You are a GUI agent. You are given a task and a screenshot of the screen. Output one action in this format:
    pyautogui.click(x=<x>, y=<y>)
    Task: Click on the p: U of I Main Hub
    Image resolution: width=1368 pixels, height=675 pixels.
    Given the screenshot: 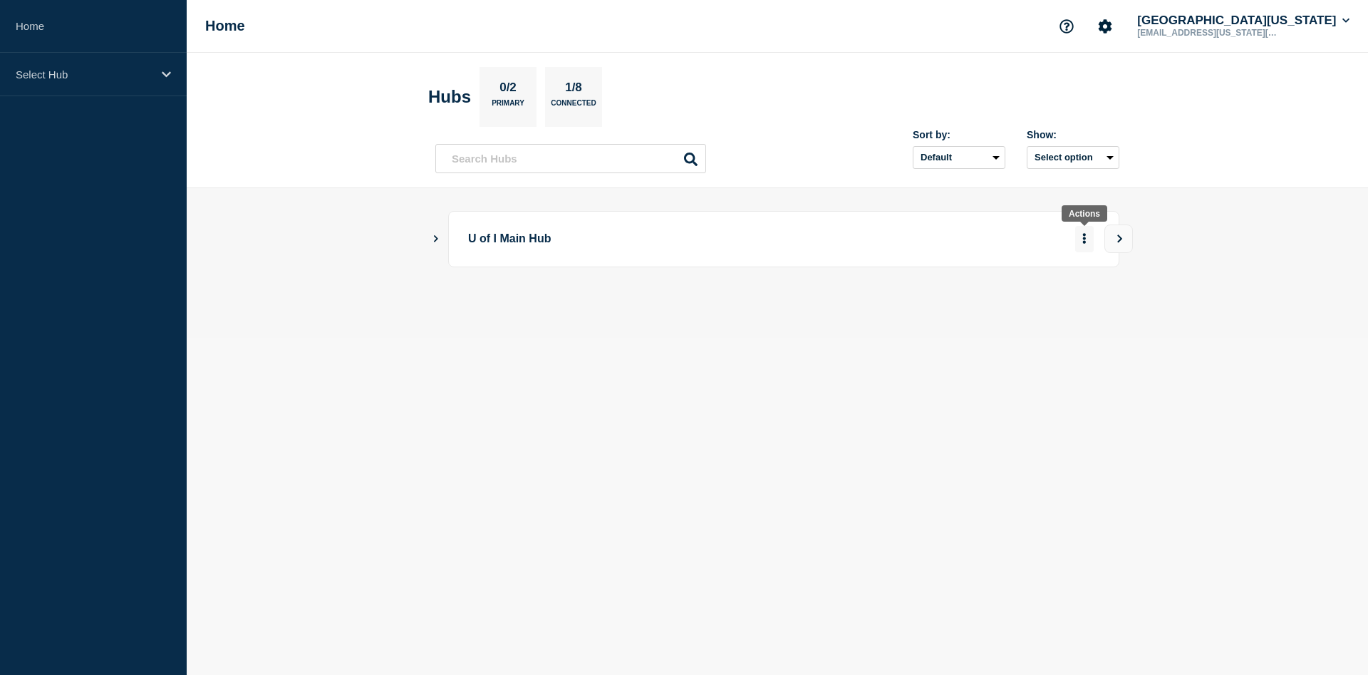 What is the action you would take?
    pyautogui.click(x=665, y=239)
    